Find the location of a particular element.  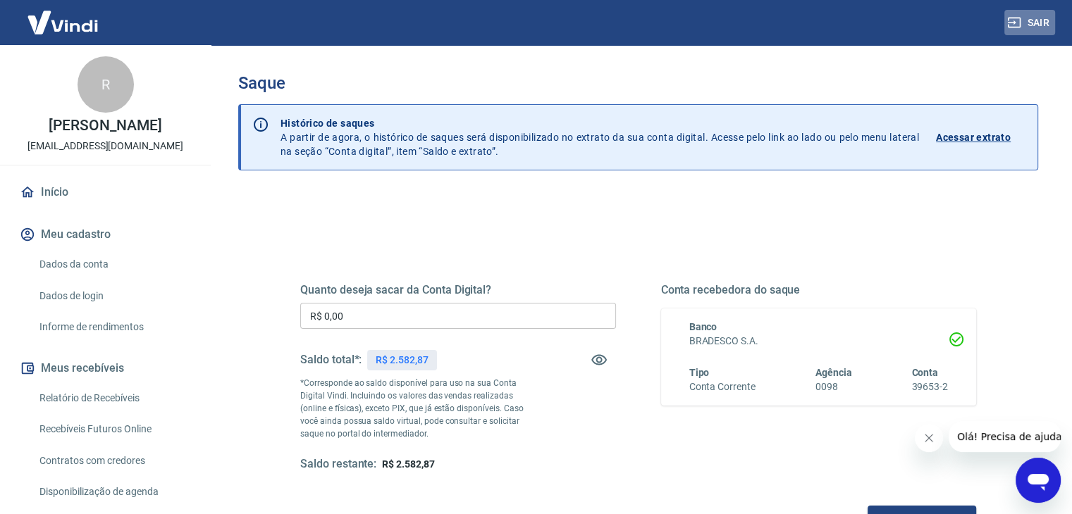

h5: Conta recebedora do saque is located at coordinates (819, 290).